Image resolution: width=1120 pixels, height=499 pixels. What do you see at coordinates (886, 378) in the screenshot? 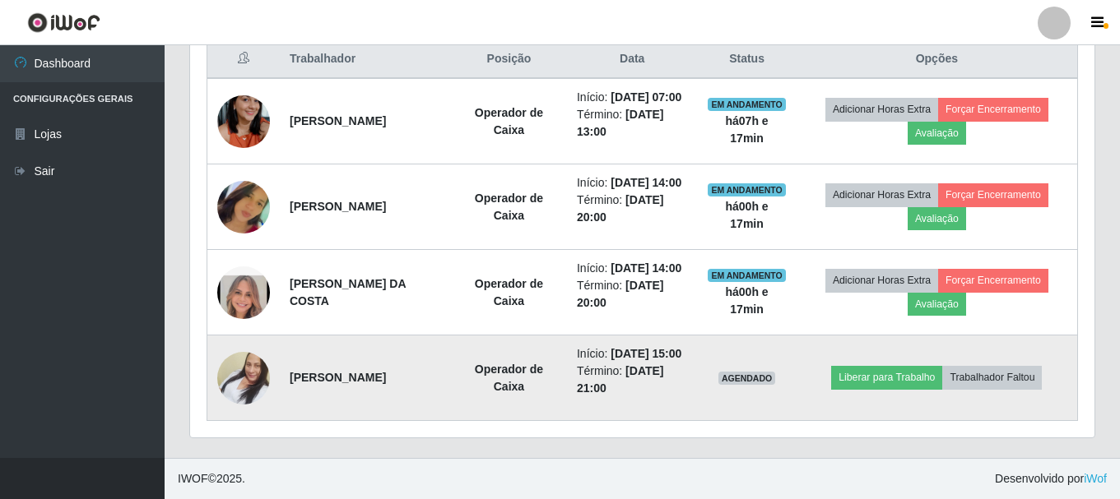
I see `button: Liberar para Trabalho` at bounding box center [886, 378].